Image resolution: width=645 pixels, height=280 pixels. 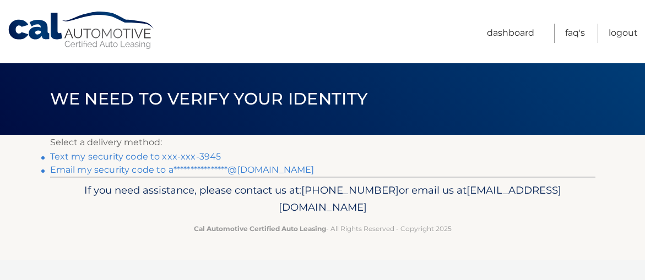 I want to click on a: Cal Automotive, so click(x=82, y=30).